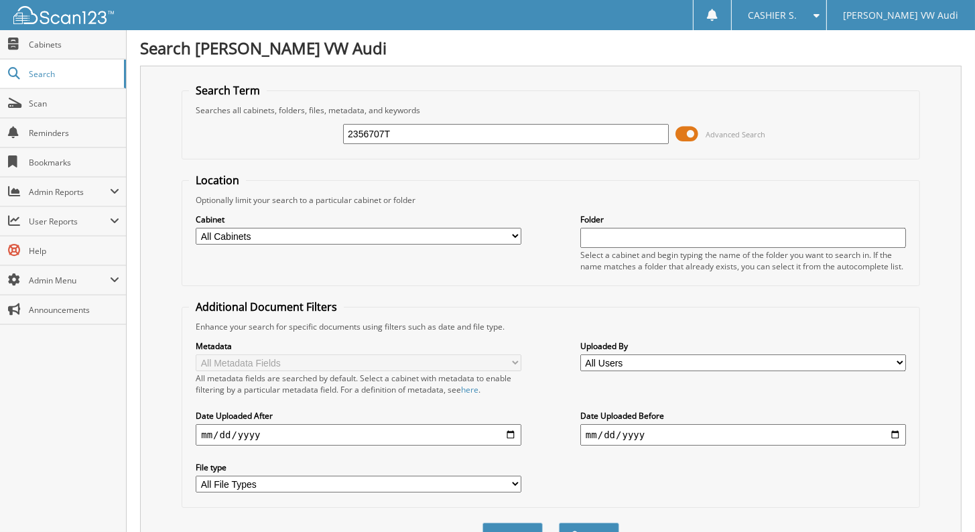 Image resolution: width=975 pixels, height=532 pixels. Describe the element at coordinates (64, 15) in the screenshot. I see `img: scan123-logo-white.svg` at that location.